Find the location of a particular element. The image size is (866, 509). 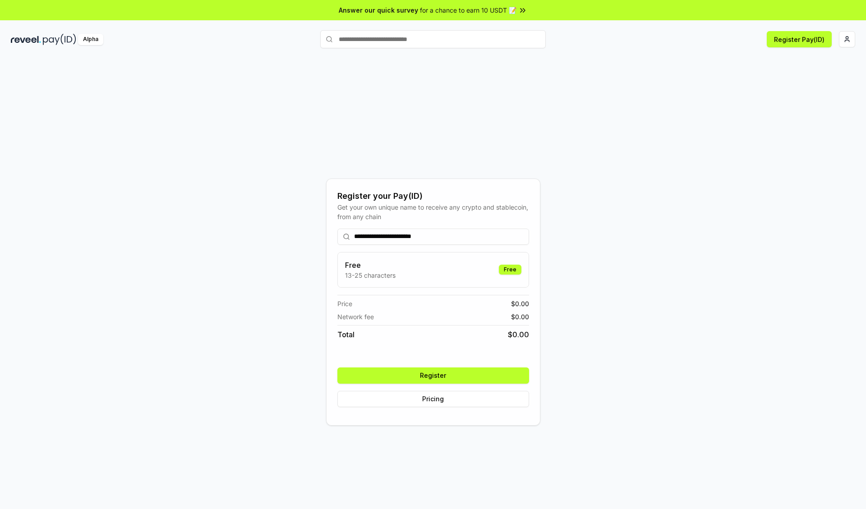

p: 13-25 characters is located at coordinates (370, 275).